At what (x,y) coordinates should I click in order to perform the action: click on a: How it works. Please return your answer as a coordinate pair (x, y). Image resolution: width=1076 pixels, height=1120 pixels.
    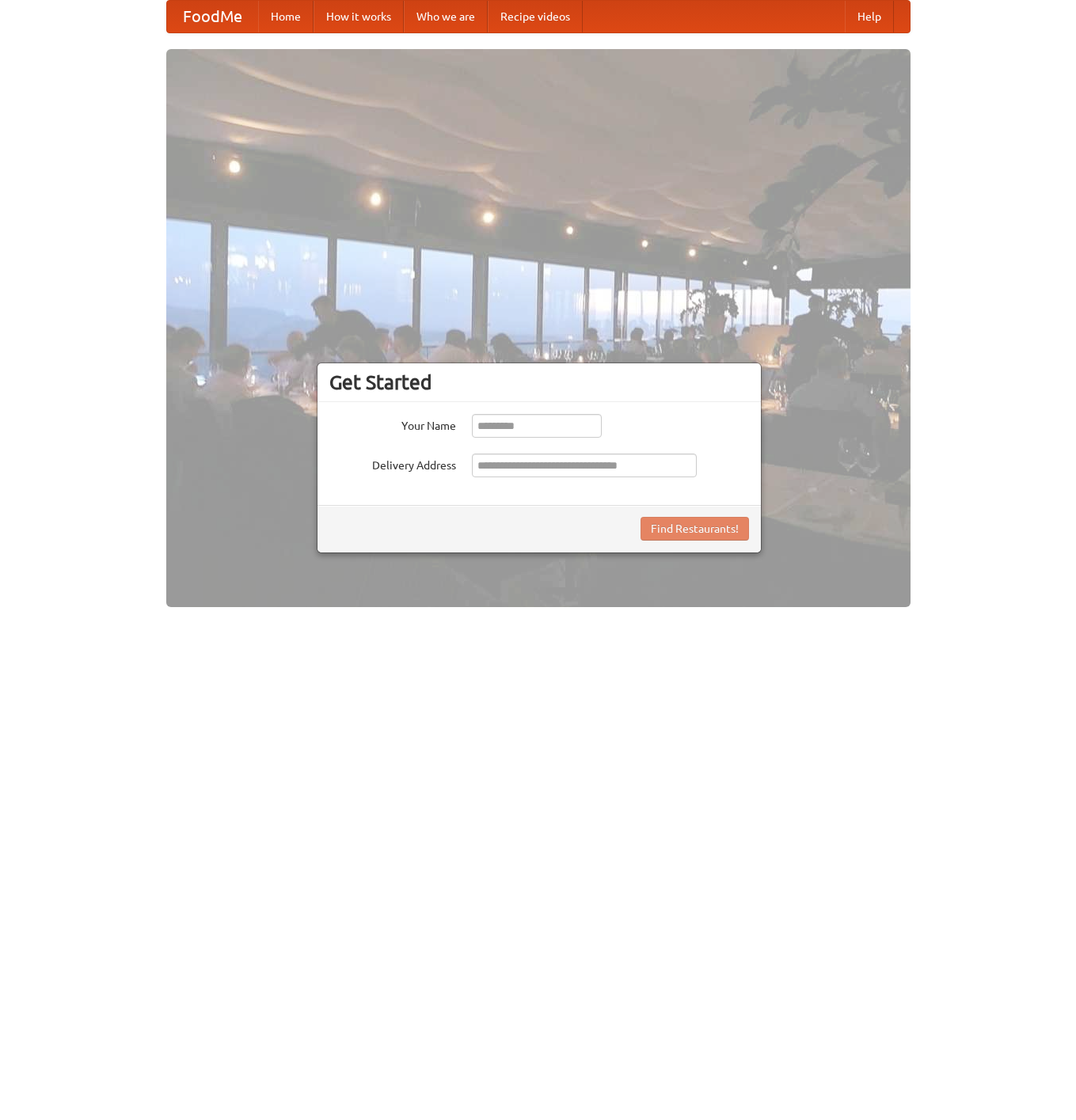
    Looking at the image, I should click on (359, 17).